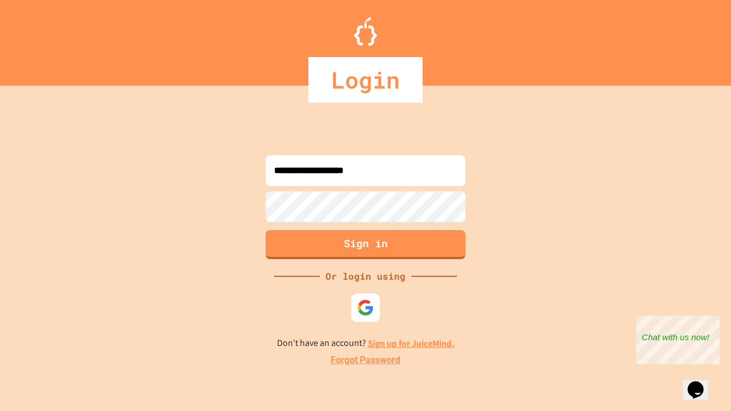 Image resolution: width=731 pixels, height=411 pixels. Describe the element at coordinates (366, 245) in the screenshot. I see `button: Sign in` at that location.